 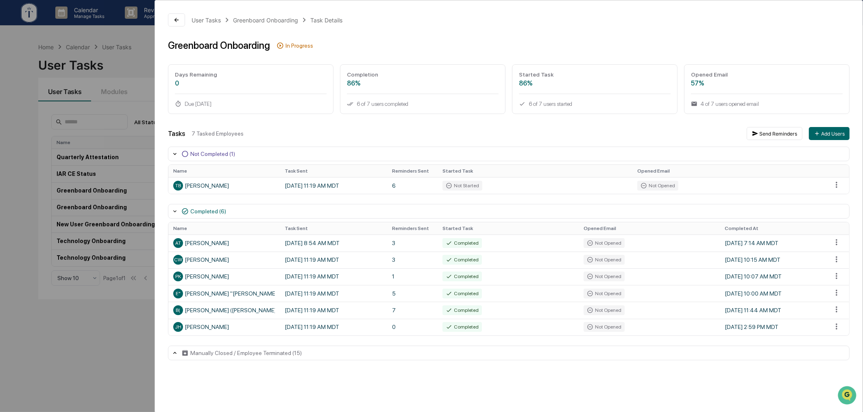 I want to click on td: 6, so click(x=413, y=185).